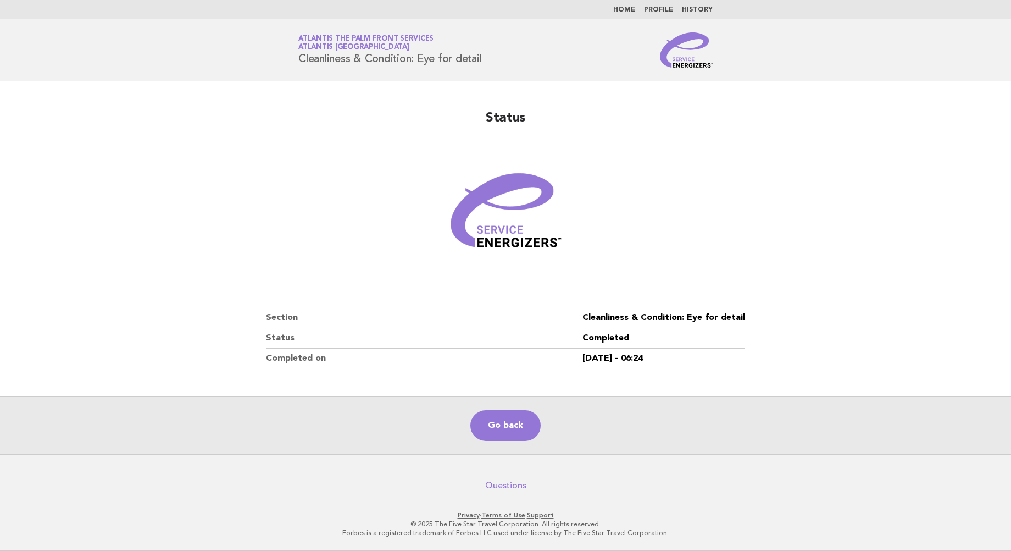 The width and height of the screenshot is (1011, 551). What do you see at coordinates (506, 425) in the screenshot?
I see `a: Go back` at bounding box center [506, 425].